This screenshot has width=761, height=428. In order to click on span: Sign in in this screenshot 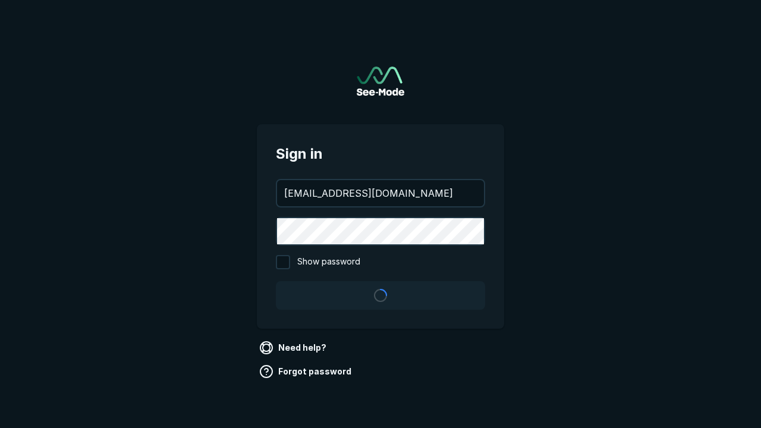, I will do `click(380, 154)`.